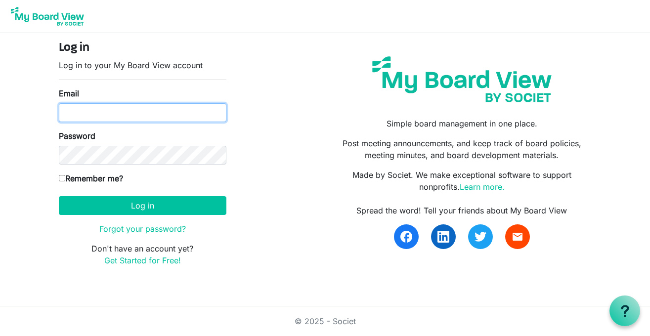 This screenshot has height=336, width=650. What do you see at coordinates (62, 178) in the screenshot?
I see `input: Remember me?` at bounding box center [62, 178].